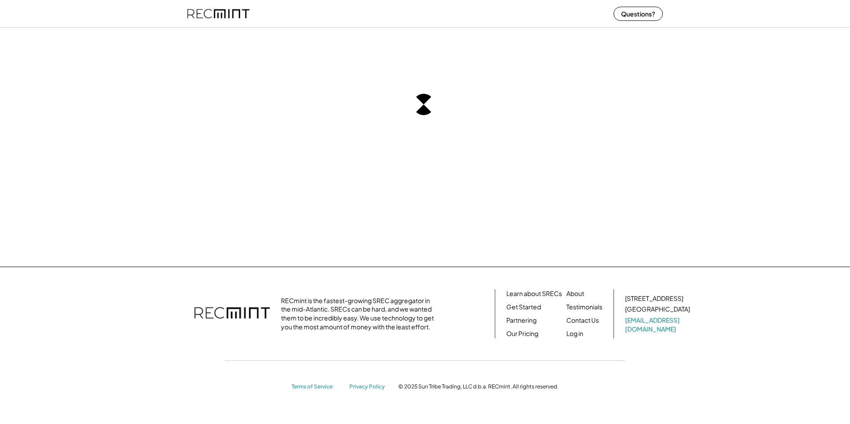  Describe the element at coordinates (232, 314) in the screenshot. I see `img: recmint-logotype%403x.png` at that location.